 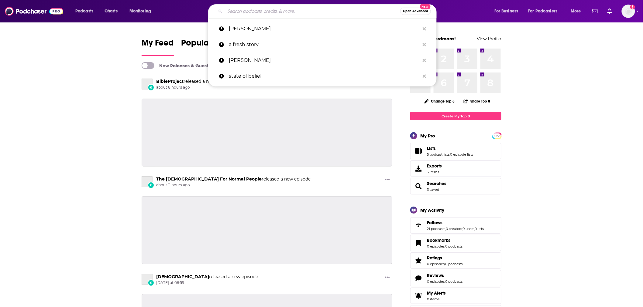 What do you see at coordinates (436, 229) in the screenshot?
I see `a: 21 podcasts` at bounding box center [436, 229].